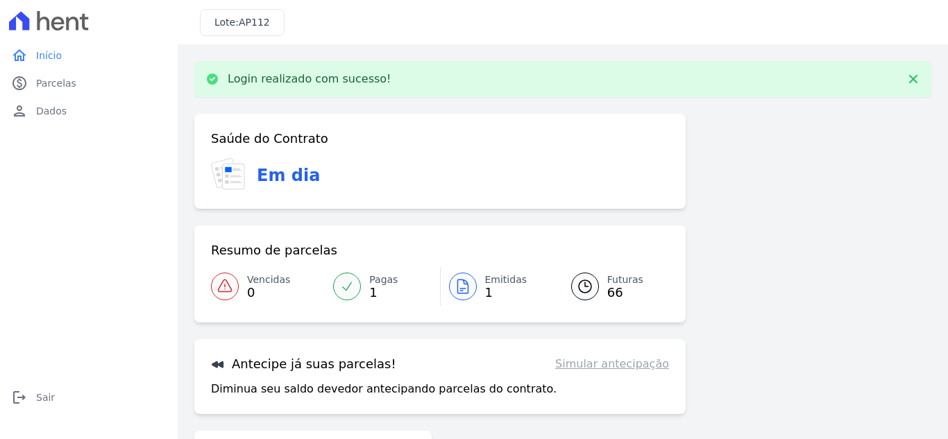  I want to click on h3: Em dia, so click(288, 176).